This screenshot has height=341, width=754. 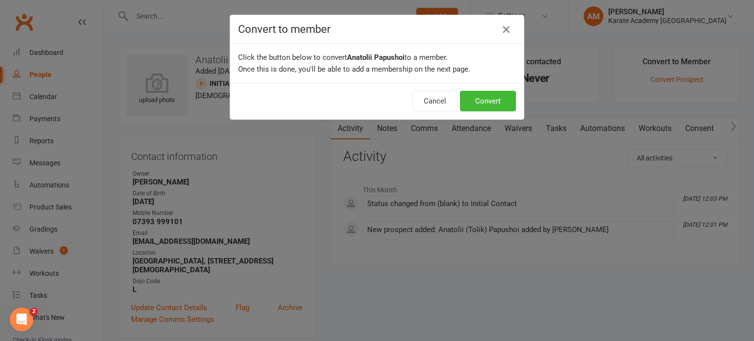 I want to click on button: Cancel, so click(x=435, y=101).